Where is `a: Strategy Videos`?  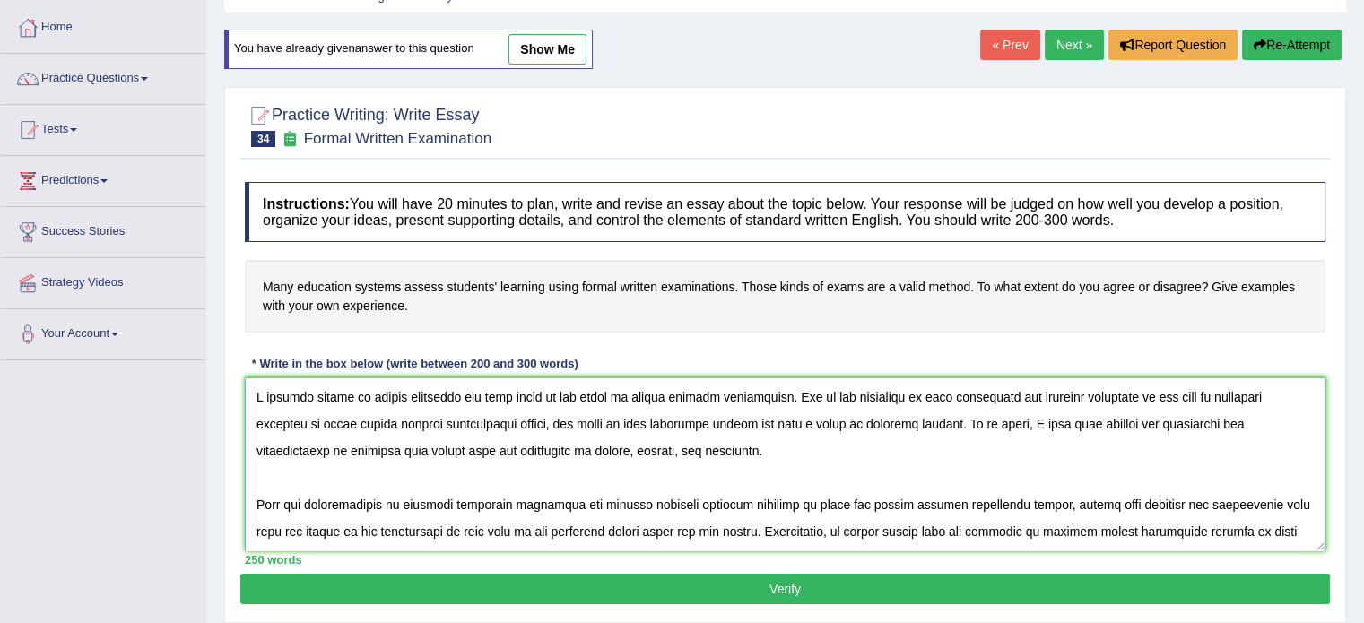
a: Strategy Videos is located at coordinates (103, 281).